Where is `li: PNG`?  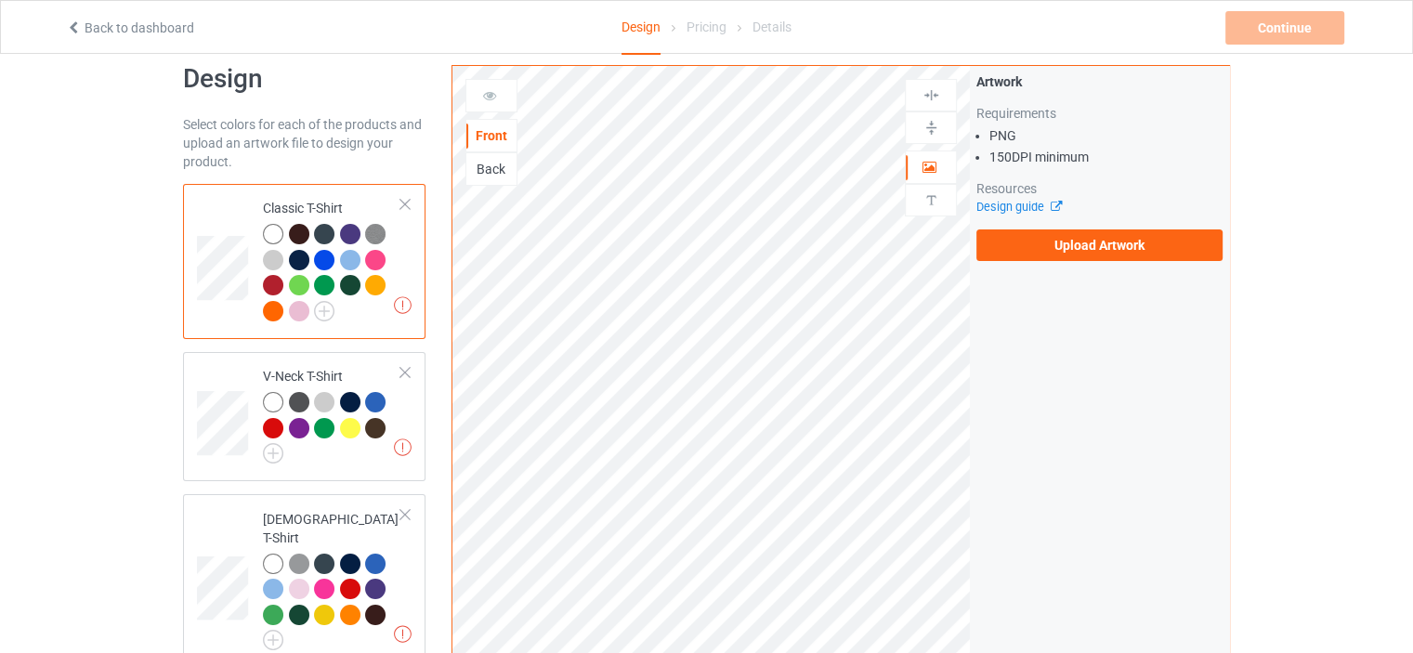
li: PNG is located at coordinates (1106, 136).